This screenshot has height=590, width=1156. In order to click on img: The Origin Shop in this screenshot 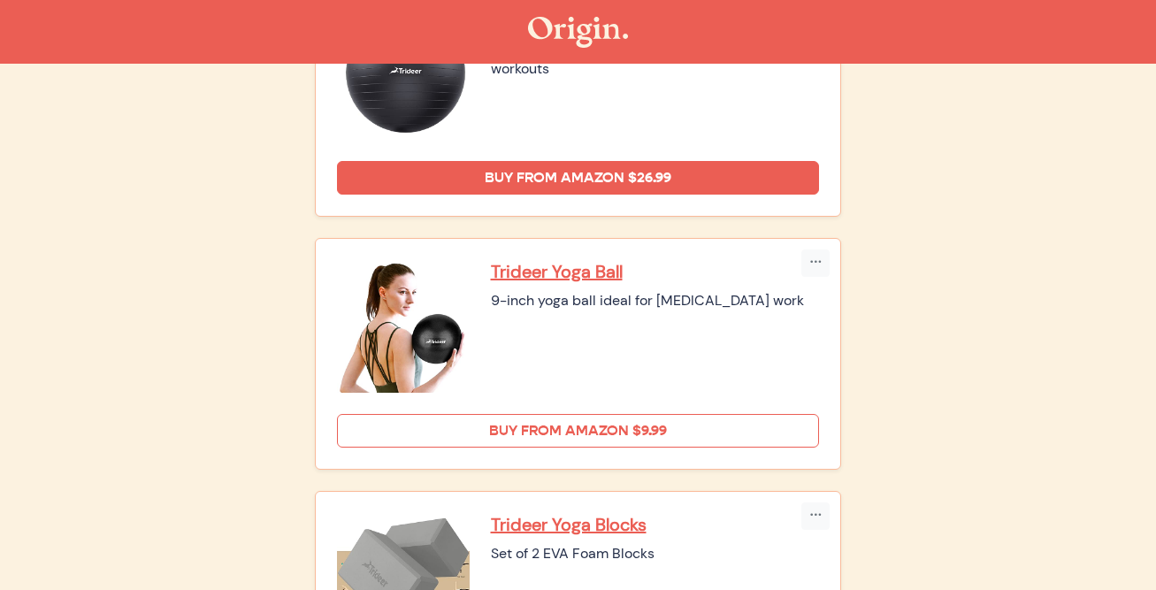, I will do `click(578, 32)`.